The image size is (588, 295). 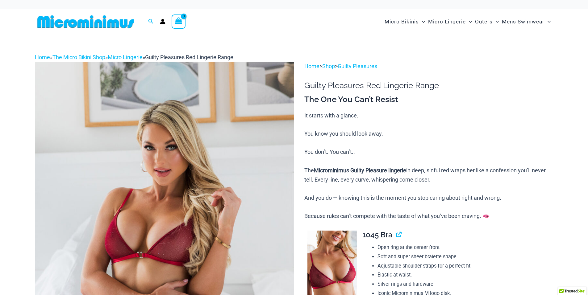 I want to click on li: Adjustable shoulder straps for a perfect fit., so click(x=465, y=266).